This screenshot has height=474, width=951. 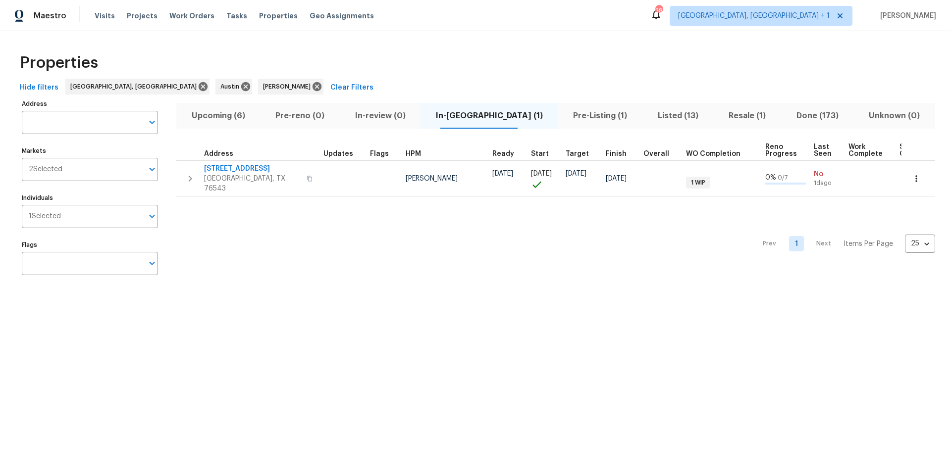 I want to click on div: 25, so click(x=920, y=244).